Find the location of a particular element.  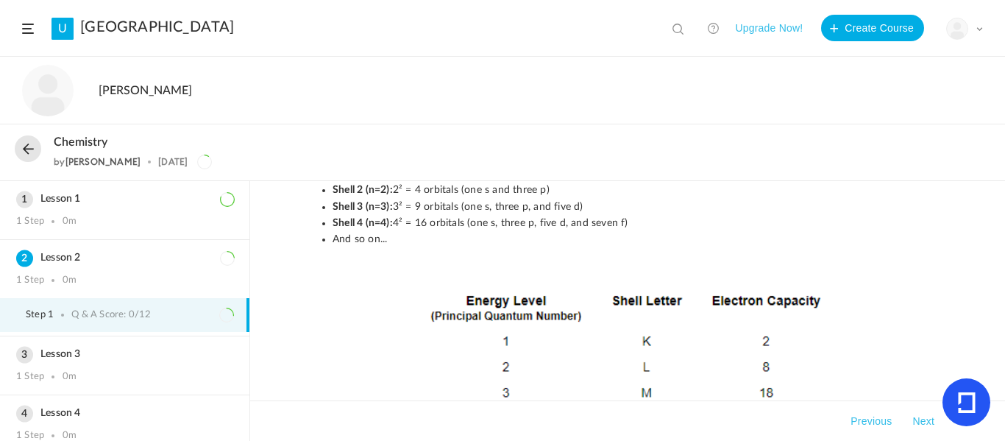

li: 4² = 16 orbitals (one s, three p, five d, and seven f) is located at coordinates (635, 223).